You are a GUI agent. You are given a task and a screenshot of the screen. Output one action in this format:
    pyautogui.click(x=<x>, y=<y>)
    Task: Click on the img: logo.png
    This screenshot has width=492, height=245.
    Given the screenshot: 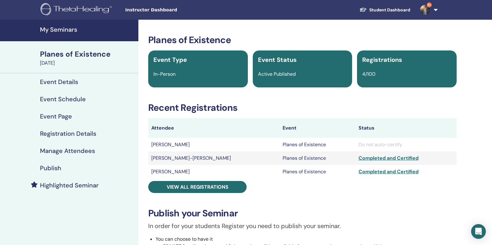 What is the action you would take?
    pyautogui.click(x=77, y=10)
    